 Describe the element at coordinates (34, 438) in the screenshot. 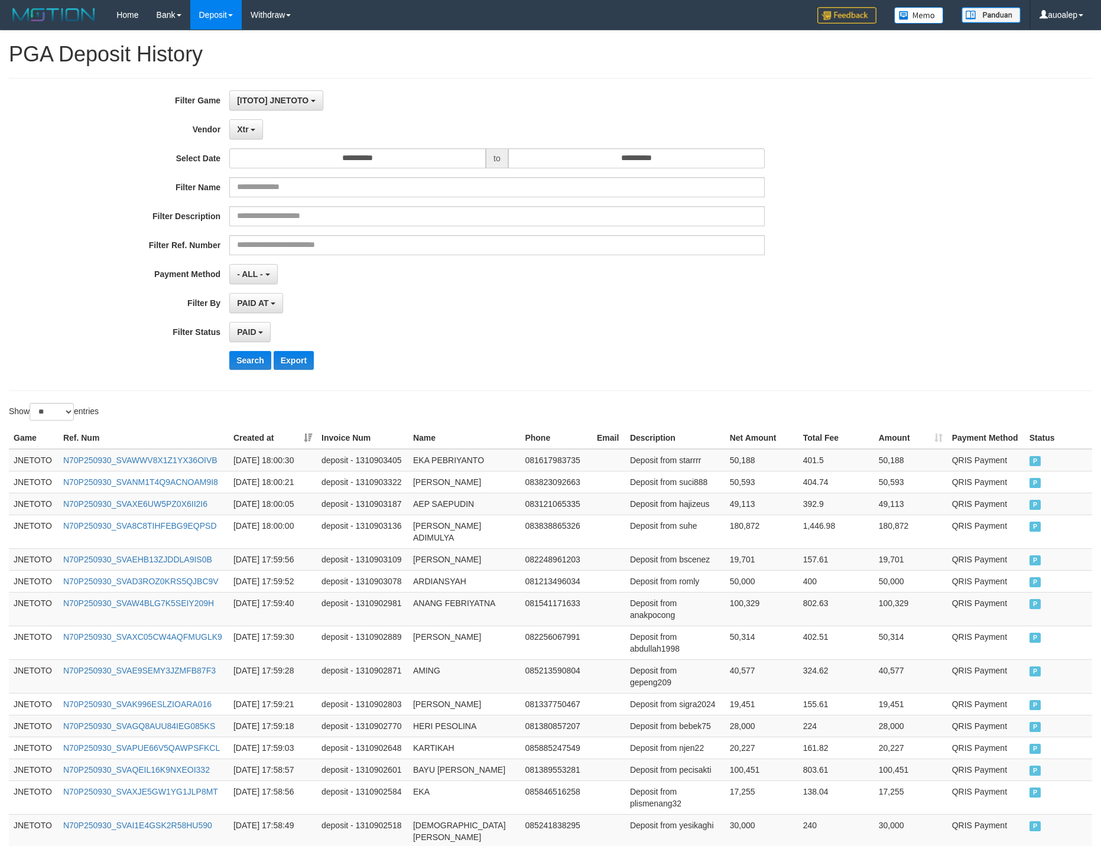

I see `th: Game` at that location.